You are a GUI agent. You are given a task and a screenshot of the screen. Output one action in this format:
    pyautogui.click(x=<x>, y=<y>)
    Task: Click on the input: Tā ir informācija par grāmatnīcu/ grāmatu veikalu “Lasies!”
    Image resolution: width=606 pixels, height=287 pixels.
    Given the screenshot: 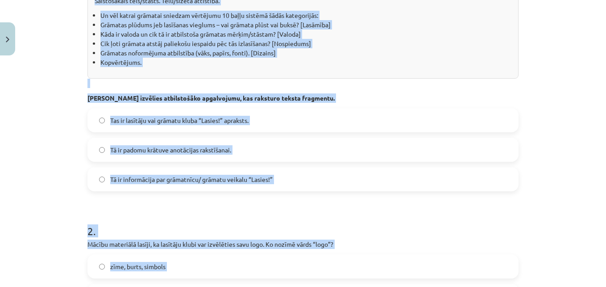 What is the action you would take?
    pyautogui.click(x=102, y=179)
    